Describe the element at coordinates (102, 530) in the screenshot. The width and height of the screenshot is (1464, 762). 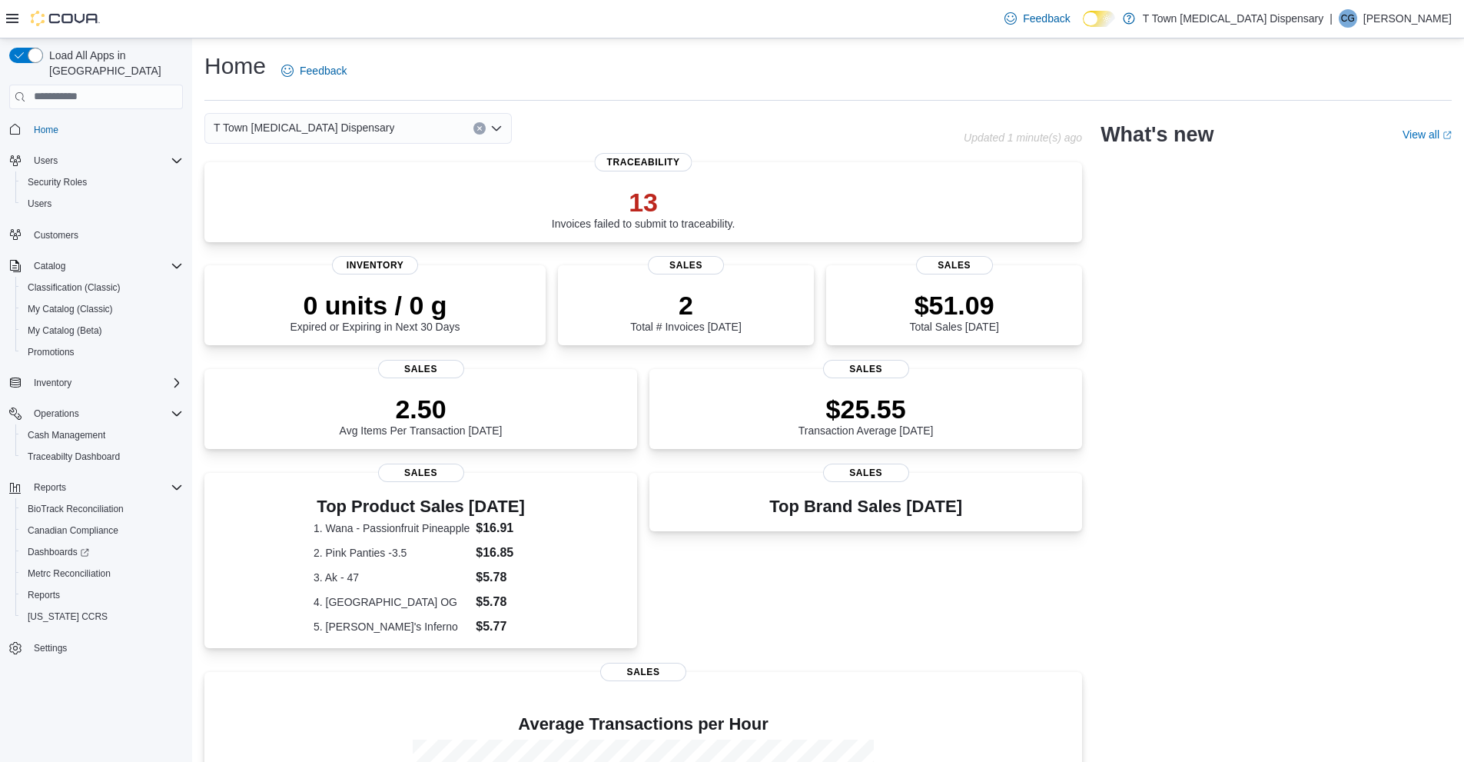
I see `span: Canadian Compliance` at that location.